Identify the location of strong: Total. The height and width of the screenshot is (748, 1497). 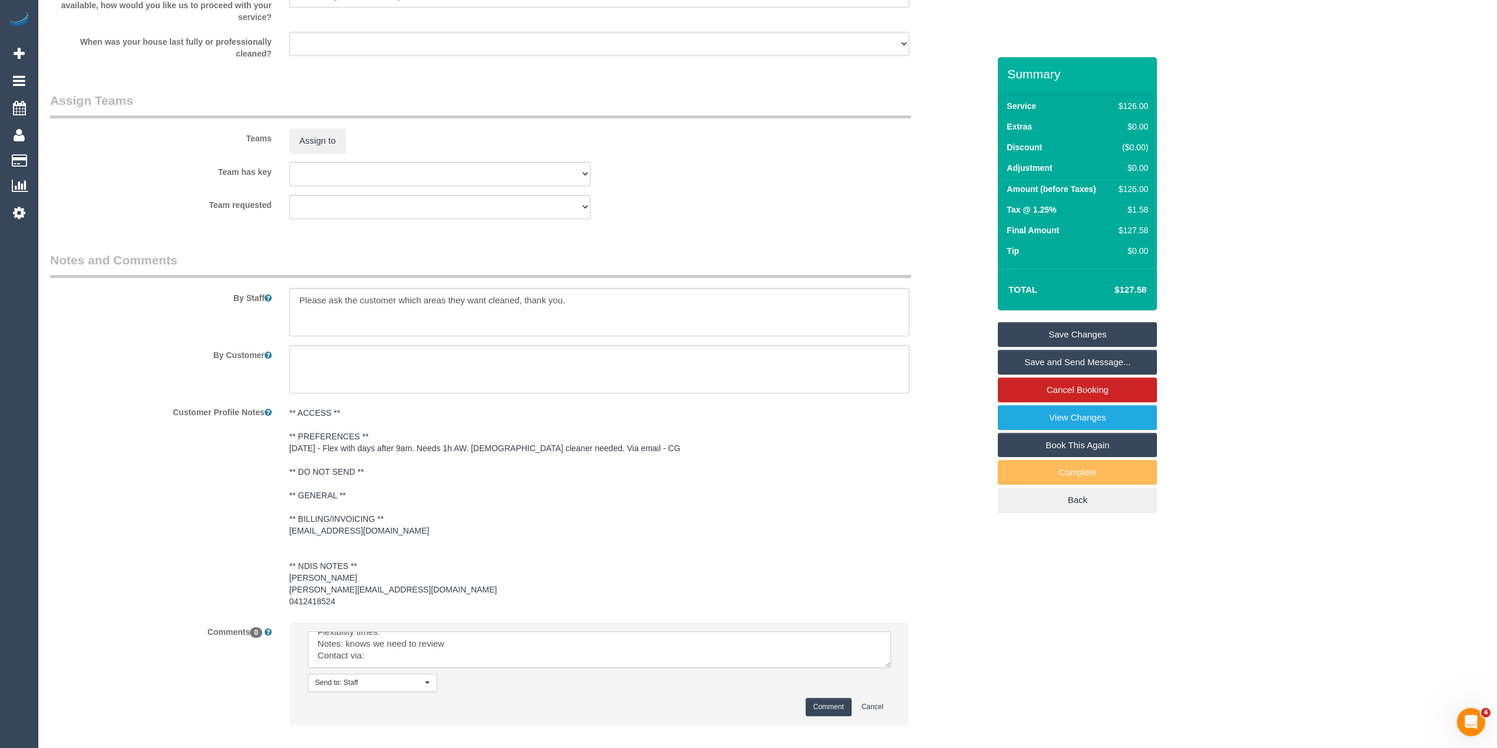
(1022, 289).